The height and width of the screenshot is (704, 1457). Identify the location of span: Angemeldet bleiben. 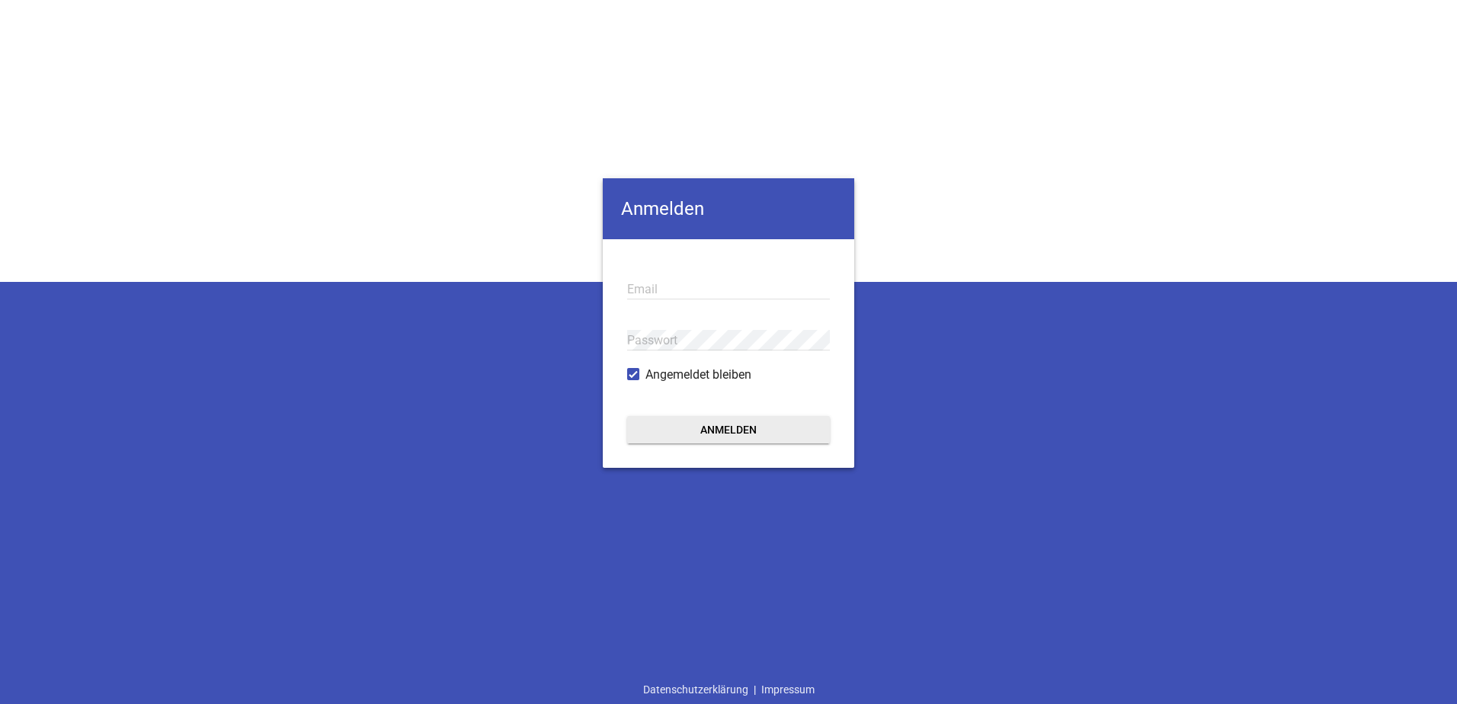
(698, 375).